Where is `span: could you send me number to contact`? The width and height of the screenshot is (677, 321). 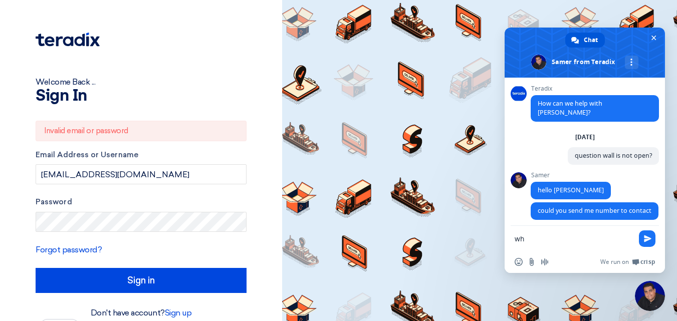
span: could you send me number to contact is located at coordinates (594, 210).